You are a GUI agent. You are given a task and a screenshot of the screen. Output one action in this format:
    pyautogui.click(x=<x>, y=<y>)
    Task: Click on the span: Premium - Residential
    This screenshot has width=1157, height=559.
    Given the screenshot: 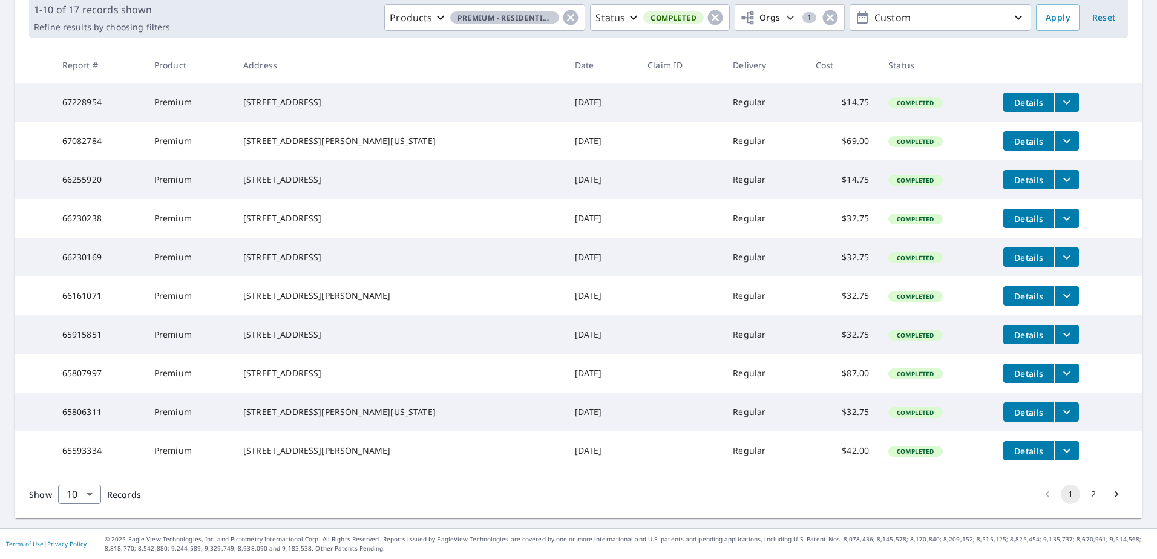 What is the action you would take?
    pyautogui.click(x=505, y=18)
    